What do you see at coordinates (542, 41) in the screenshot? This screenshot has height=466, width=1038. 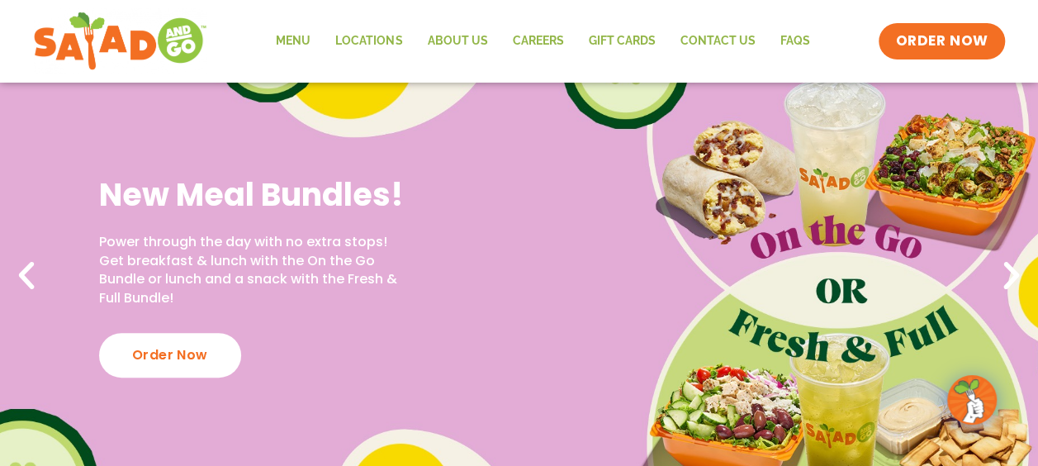 I see `nav: Menu` at bounding box center [542, 41].